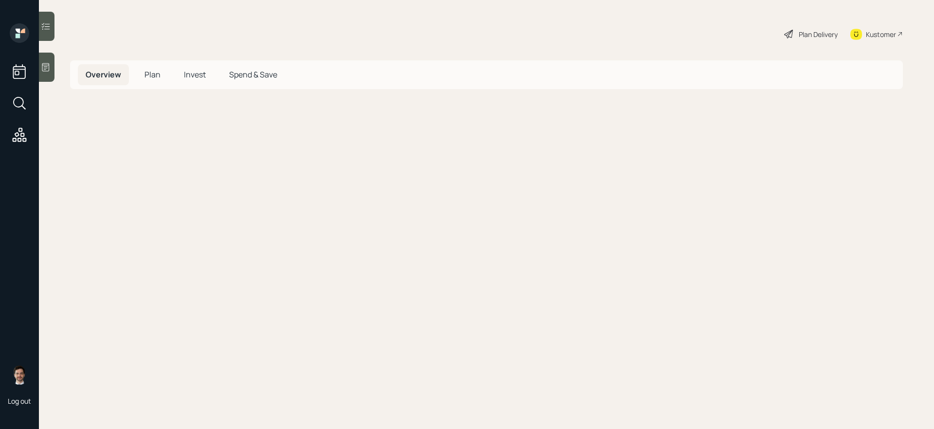  What do you see at coordinates (103, 74) in the screenshot?
I see `span: Overview` at bounding box center [103, 74].